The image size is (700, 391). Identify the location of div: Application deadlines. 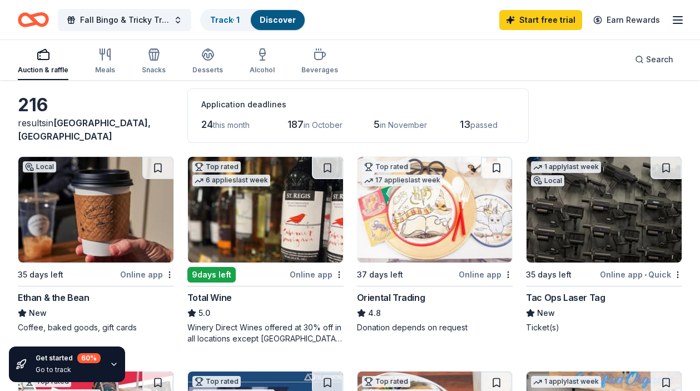
(358, 105).